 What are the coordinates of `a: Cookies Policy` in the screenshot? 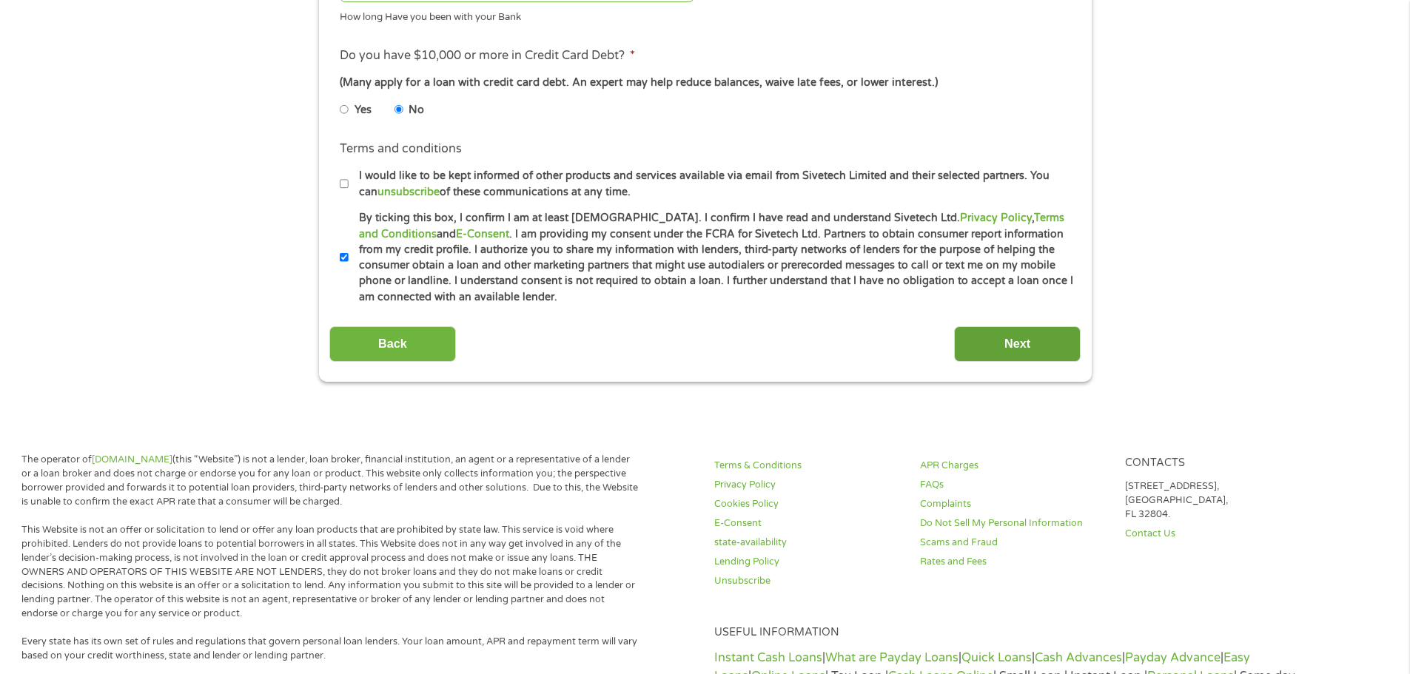 It's located at (808, 504).